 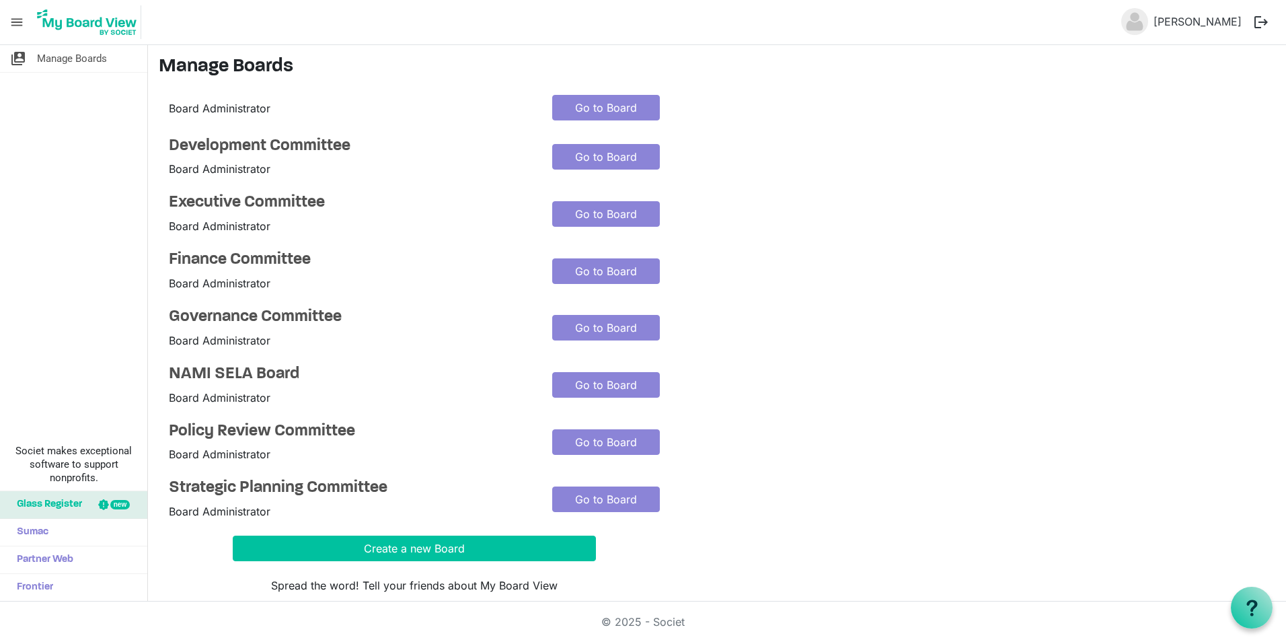 I want to click on h4: Finance Committee, so click(x=350, y=260).